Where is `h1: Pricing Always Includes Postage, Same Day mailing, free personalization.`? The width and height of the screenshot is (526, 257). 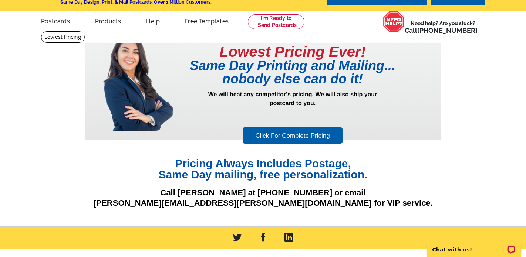
h1: Pricing Always Includes Postage, Same Day mailing, free personalization. is located at coordinates (263, 169).